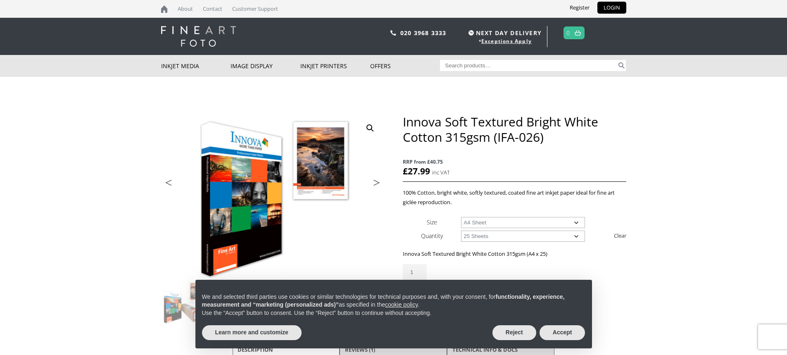  I want to click on img: time.svg, so click(471, 33).